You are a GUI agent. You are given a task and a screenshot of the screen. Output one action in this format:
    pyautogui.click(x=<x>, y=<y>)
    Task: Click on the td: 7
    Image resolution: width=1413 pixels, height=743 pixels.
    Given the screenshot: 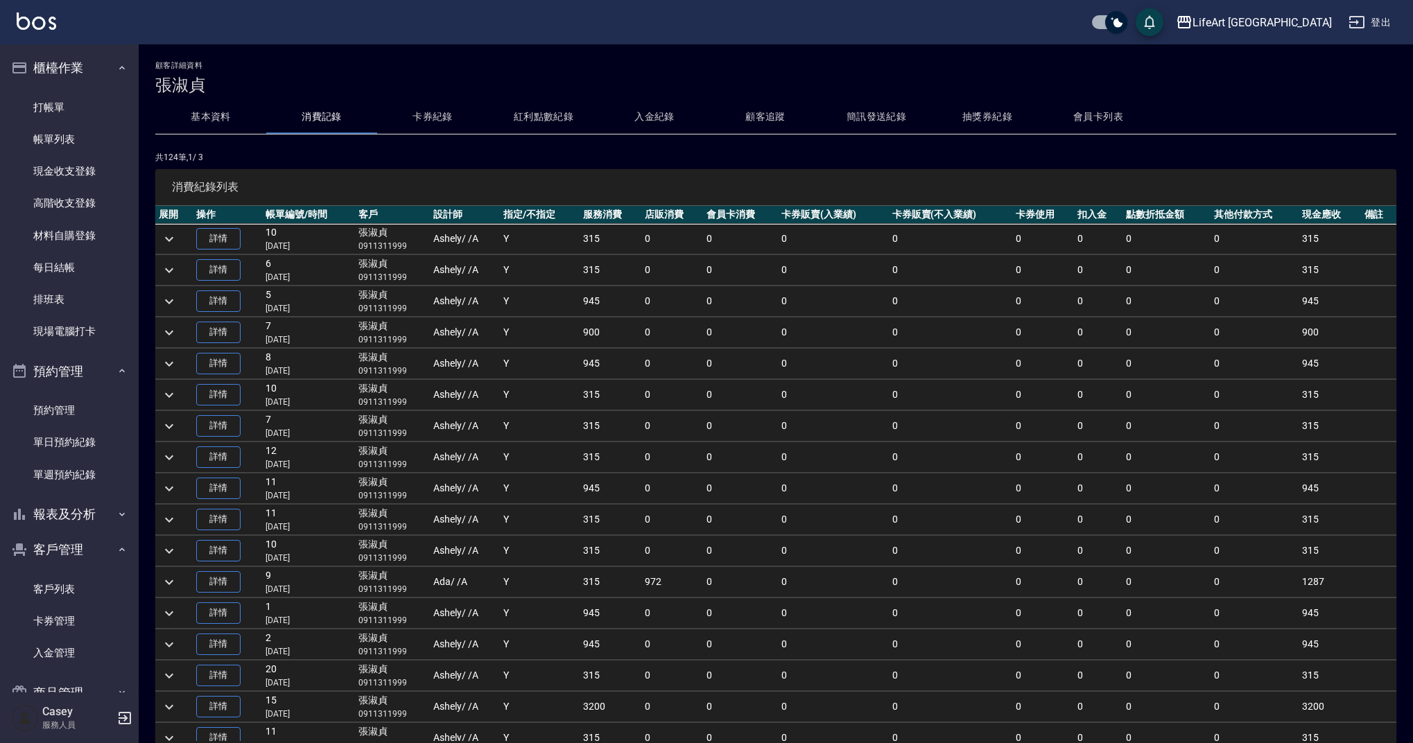 What is the action you would take?
    pyautogui.click(x=308, y=426)
    